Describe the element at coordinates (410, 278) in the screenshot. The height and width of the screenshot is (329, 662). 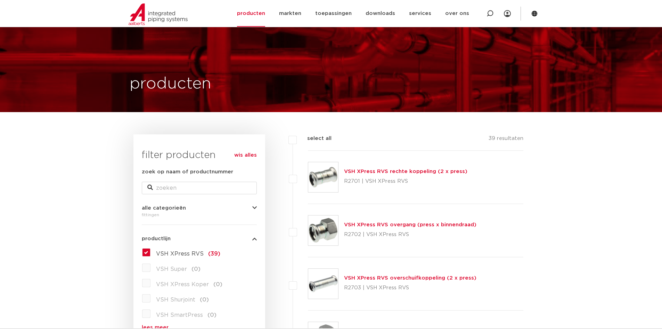
I see `a: VSH XPress RVS overschuifkoppeling (2 x press)` at that location.